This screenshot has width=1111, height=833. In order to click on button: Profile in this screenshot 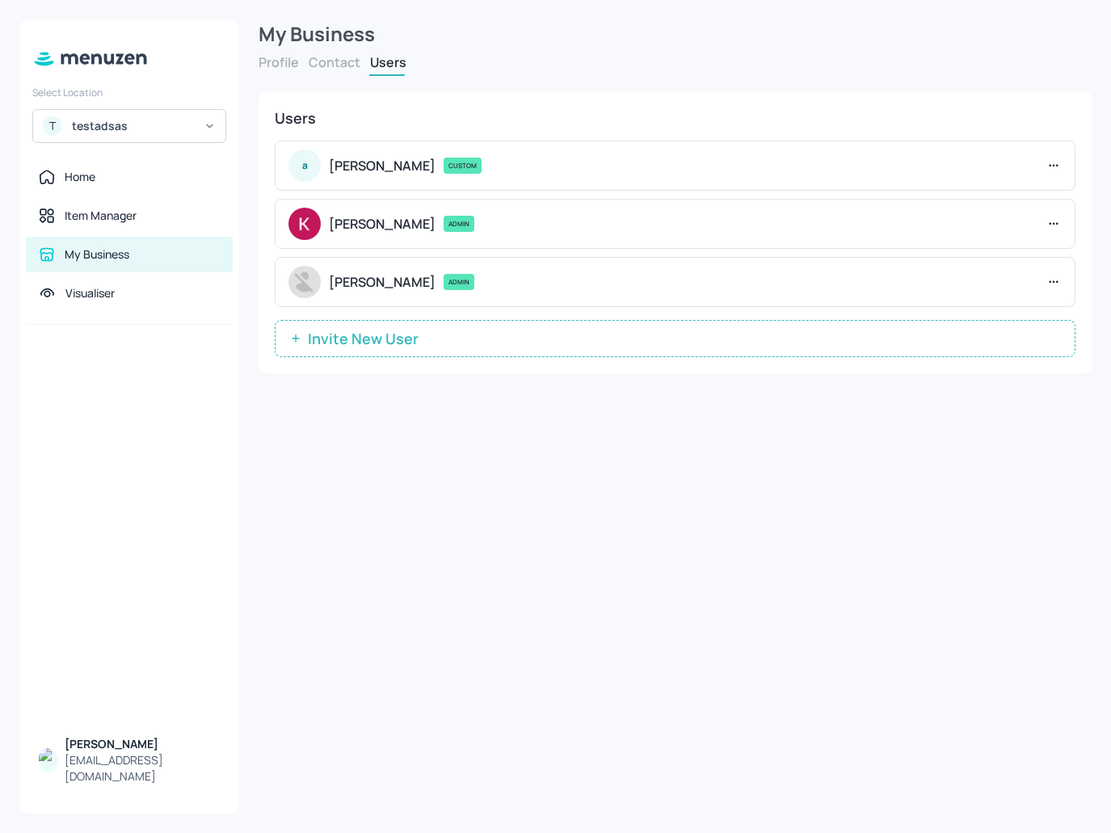, I will do `click(279, 62)`.